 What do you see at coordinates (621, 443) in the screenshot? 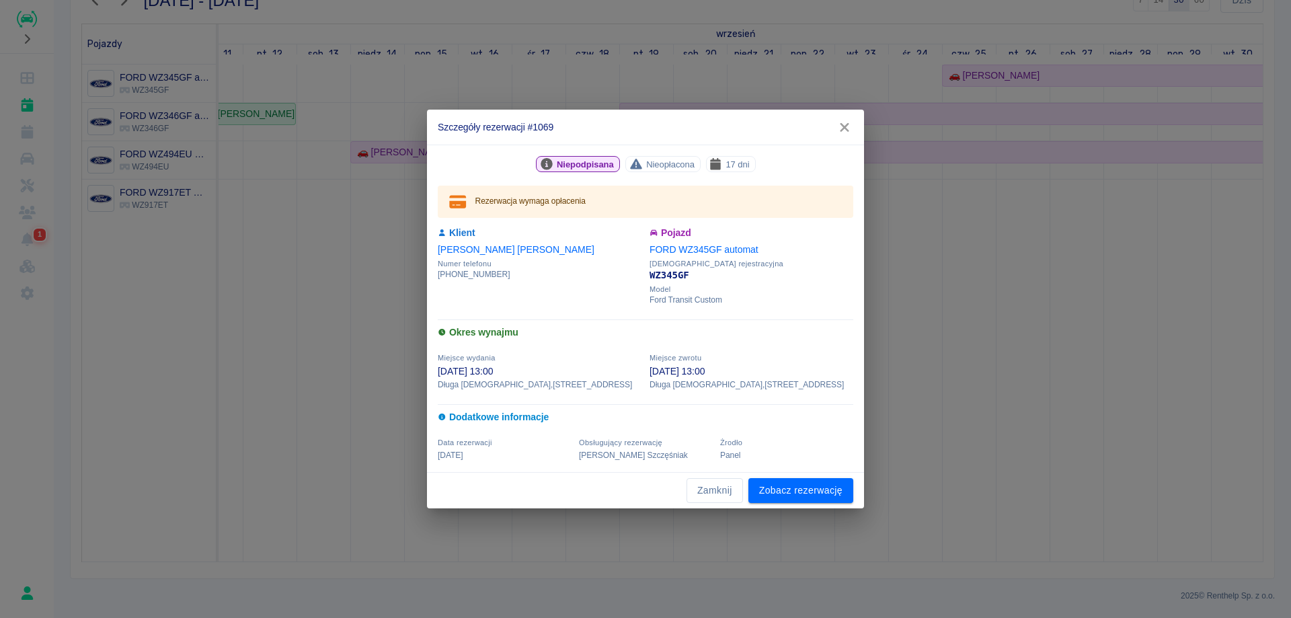
I see `span: Obsługujący rezerwację` at bounding box center [621, 443].